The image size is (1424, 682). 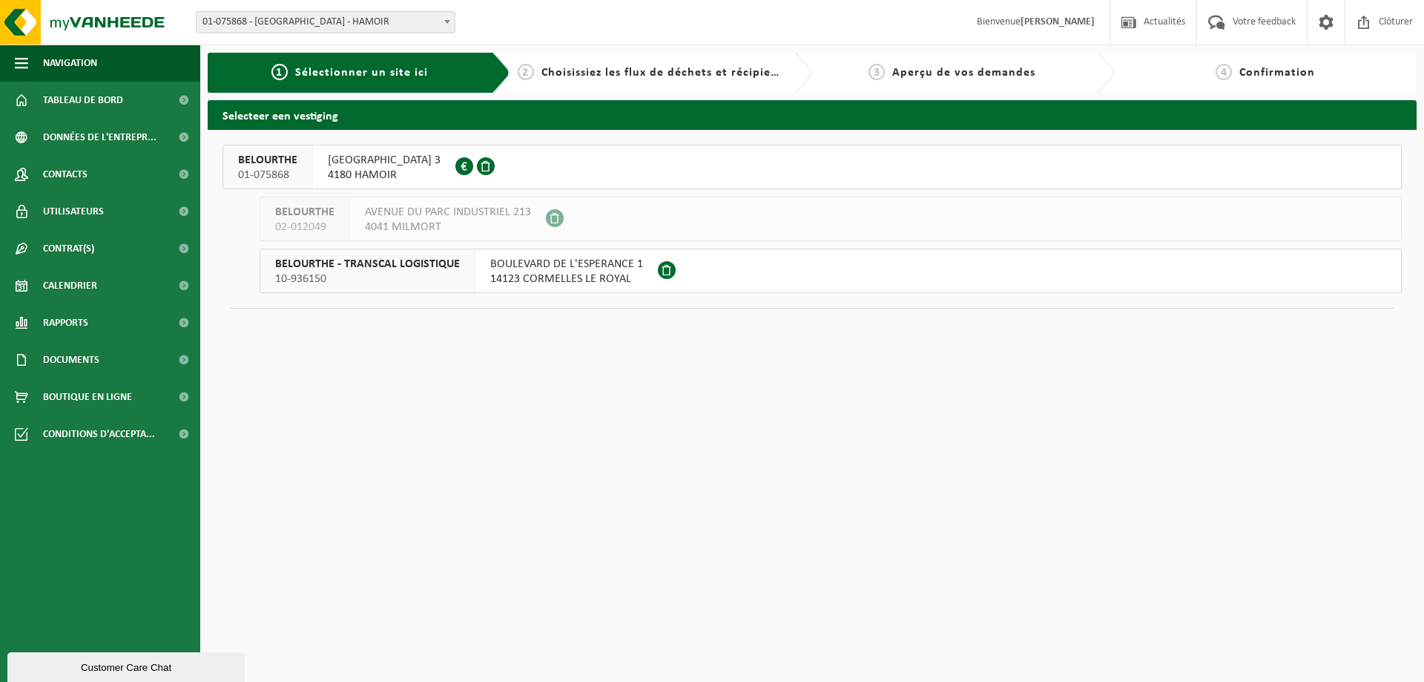 What do you see at coordinates (877, 72) in the screenshot?
I see `span: 3` at bounding box center [877, 72].